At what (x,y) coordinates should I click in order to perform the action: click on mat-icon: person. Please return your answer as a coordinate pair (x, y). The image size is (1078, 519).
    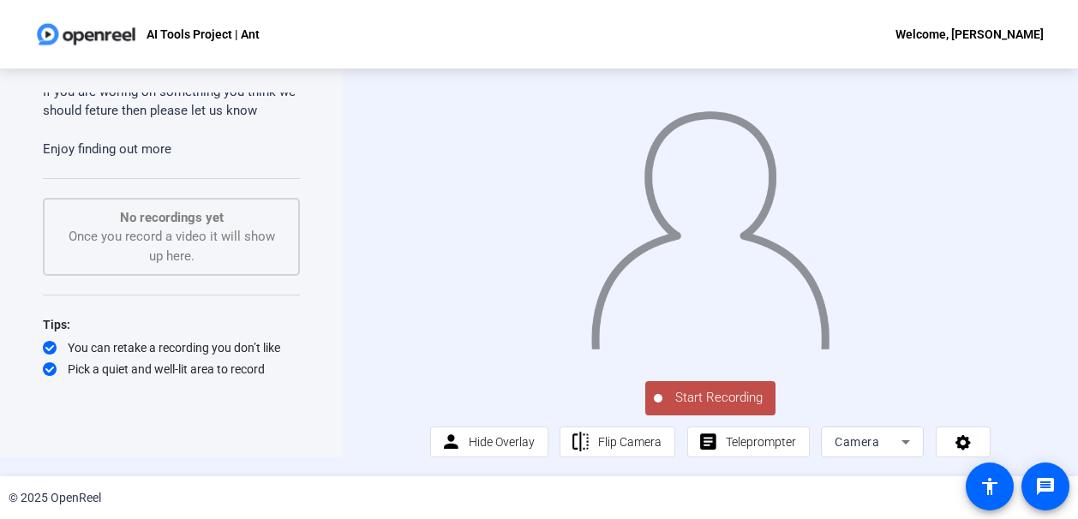
    Looking at the image, I should click on (451, 442).